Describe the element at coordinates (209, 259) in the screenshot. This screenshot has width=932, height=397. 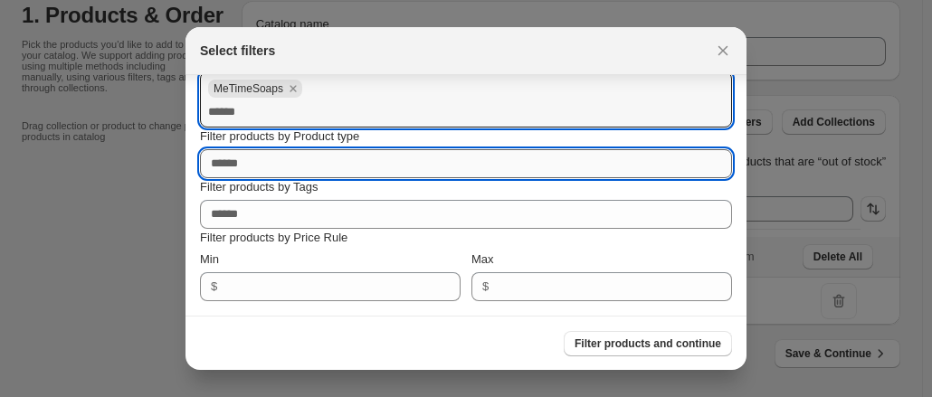
I see `span: Min` at that location.